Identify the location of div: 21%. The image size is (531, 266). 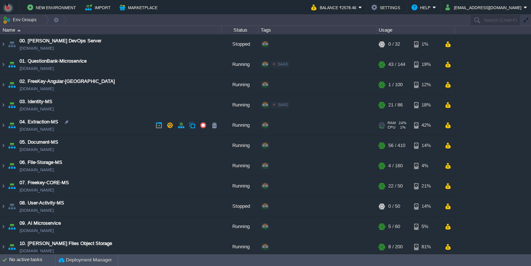
(426, 186).